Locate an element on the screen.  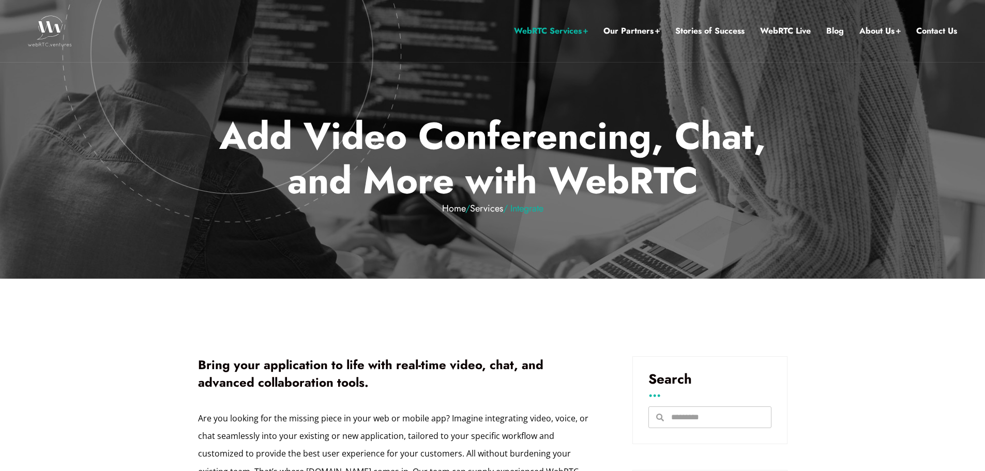
a: WebRTC Live is located at coordinates (785, 31).